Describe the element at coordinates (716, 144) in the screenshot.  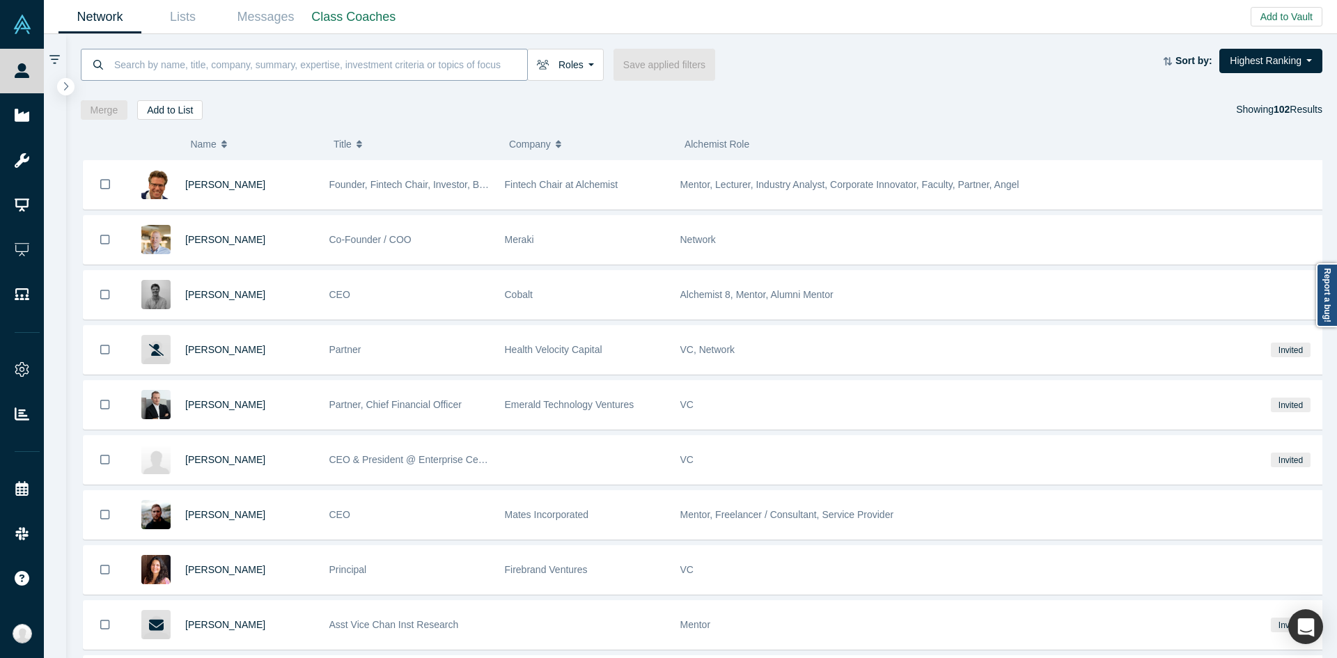
I see `span: Alchemist Role` at that location.